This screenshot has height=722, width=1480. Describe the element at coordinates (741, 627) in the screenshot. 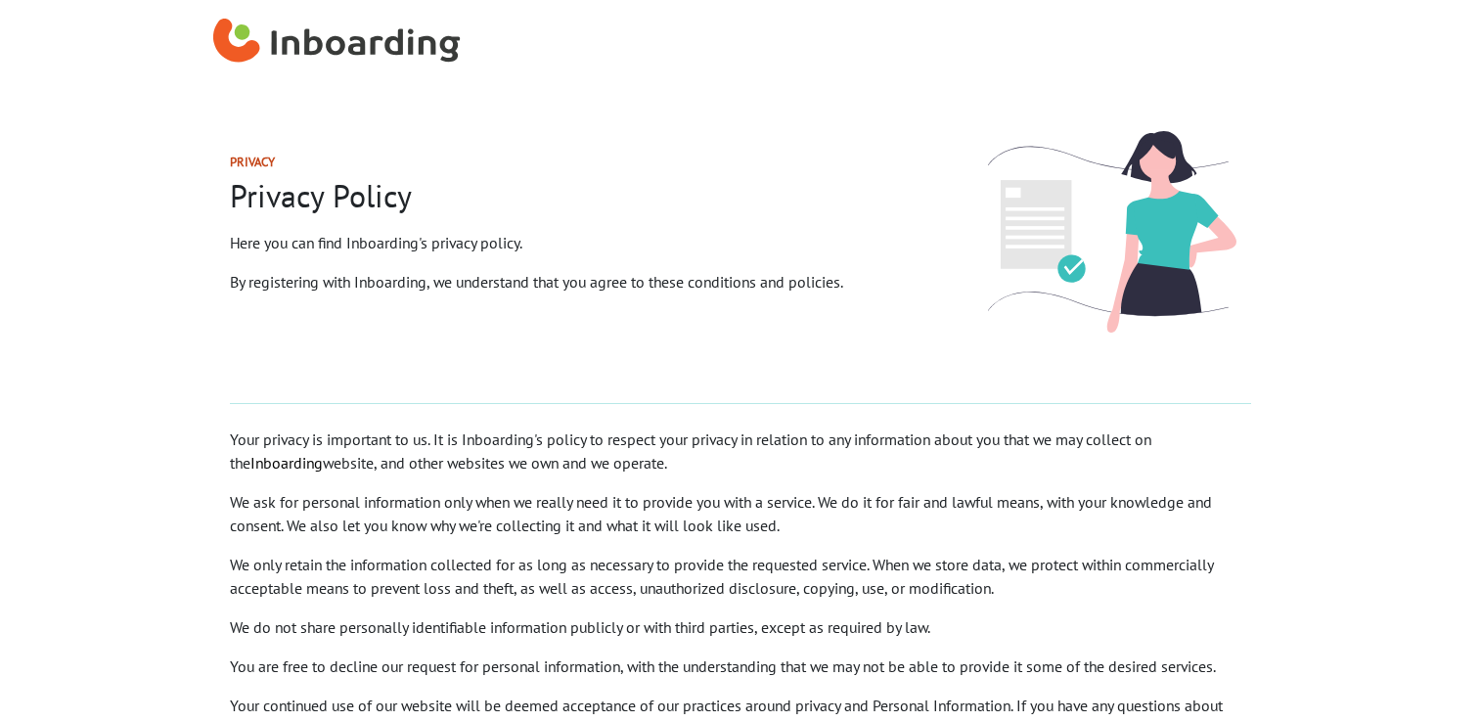

I see `p: We do not share personally identifiable information publicly or with third parties, except as req...` at that location.